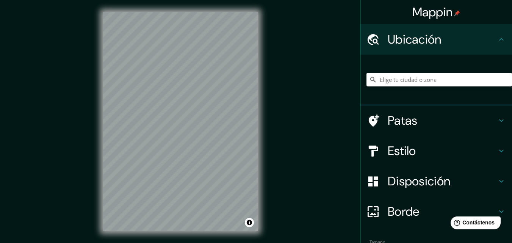  I want to click on font: Ubicación, so click(415, 39).